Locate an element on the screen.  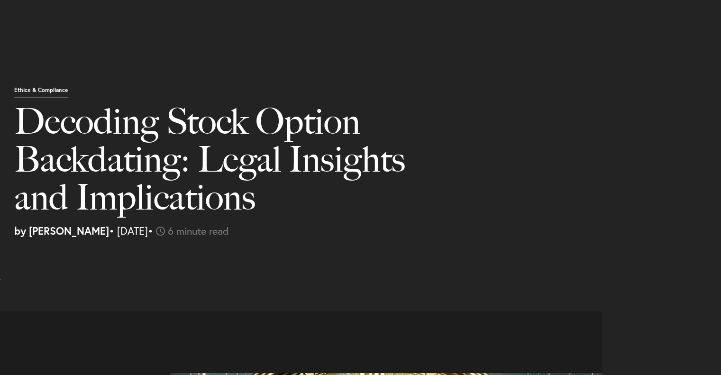
h1: Decoding Stock Option Backdating: Legal Insights and Implications is located at coordinates (240, 164).